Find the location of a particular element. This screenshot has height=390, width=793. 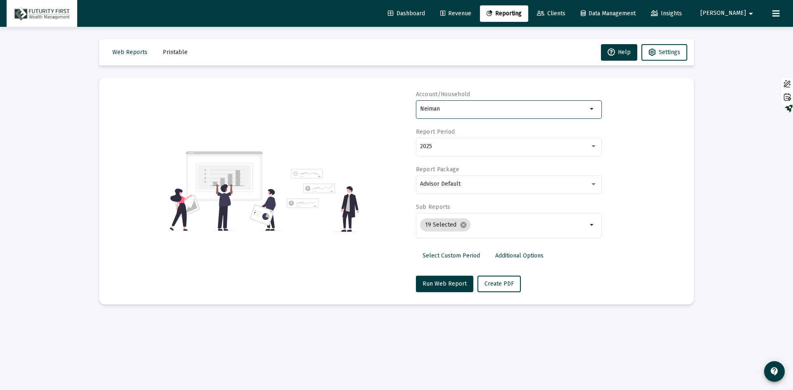

label: Sub Reports is located at coordinates (433, 207).